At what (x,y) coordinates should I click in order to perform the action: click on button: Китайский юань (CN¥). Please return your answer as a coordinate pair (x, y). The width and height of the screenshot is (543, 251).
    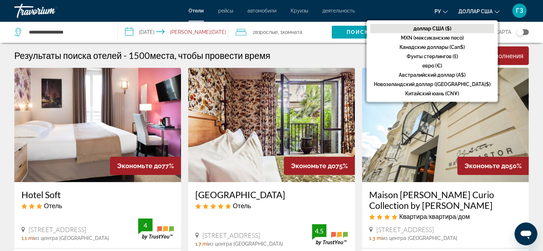
    Looking at the image, I should click on (432, 93).